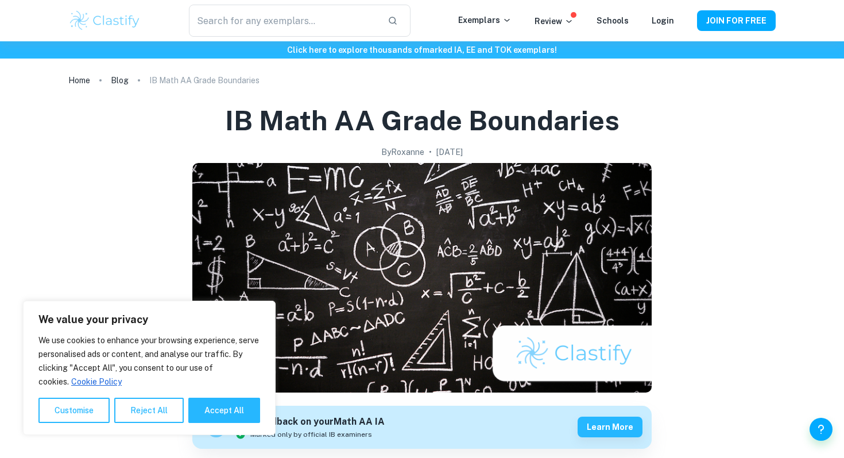 The width and height of the screenshot is (844, 458). Describe the element at coordinates (422, 121) in the screenshot. I see `h1: IB Math AA Grade Boundaries` at that location.